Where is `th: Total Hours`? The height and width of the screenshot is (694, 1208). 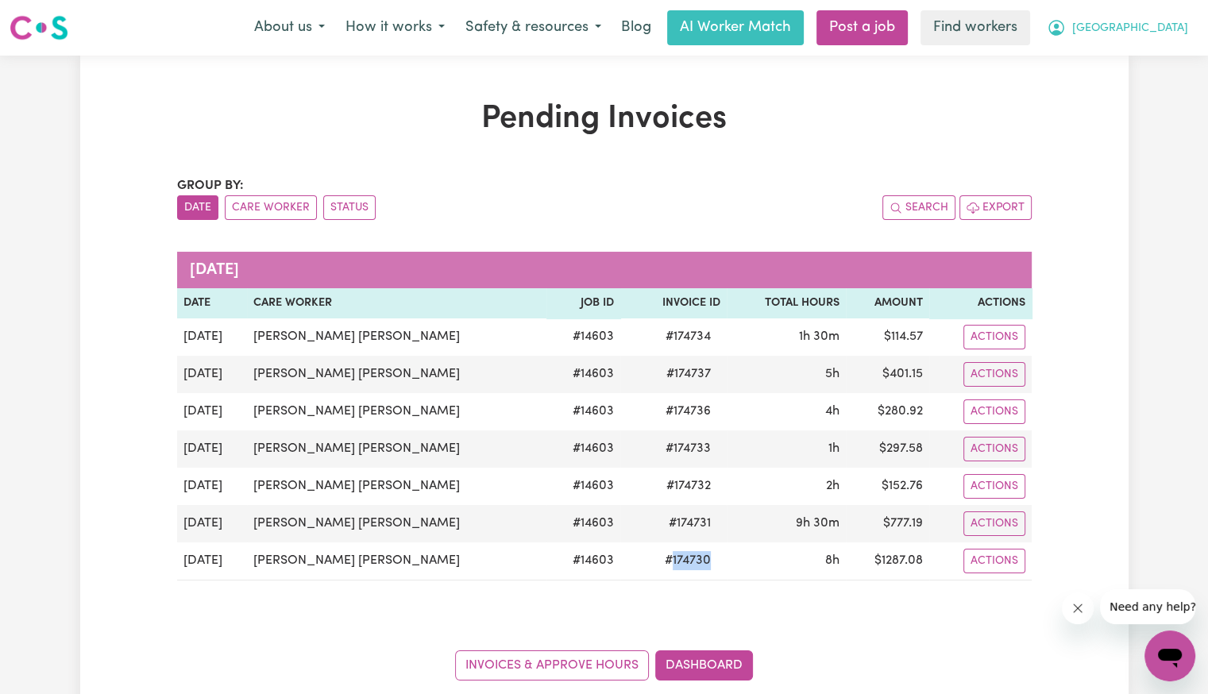
th: Total Hours is located at coordinates (786, 303).